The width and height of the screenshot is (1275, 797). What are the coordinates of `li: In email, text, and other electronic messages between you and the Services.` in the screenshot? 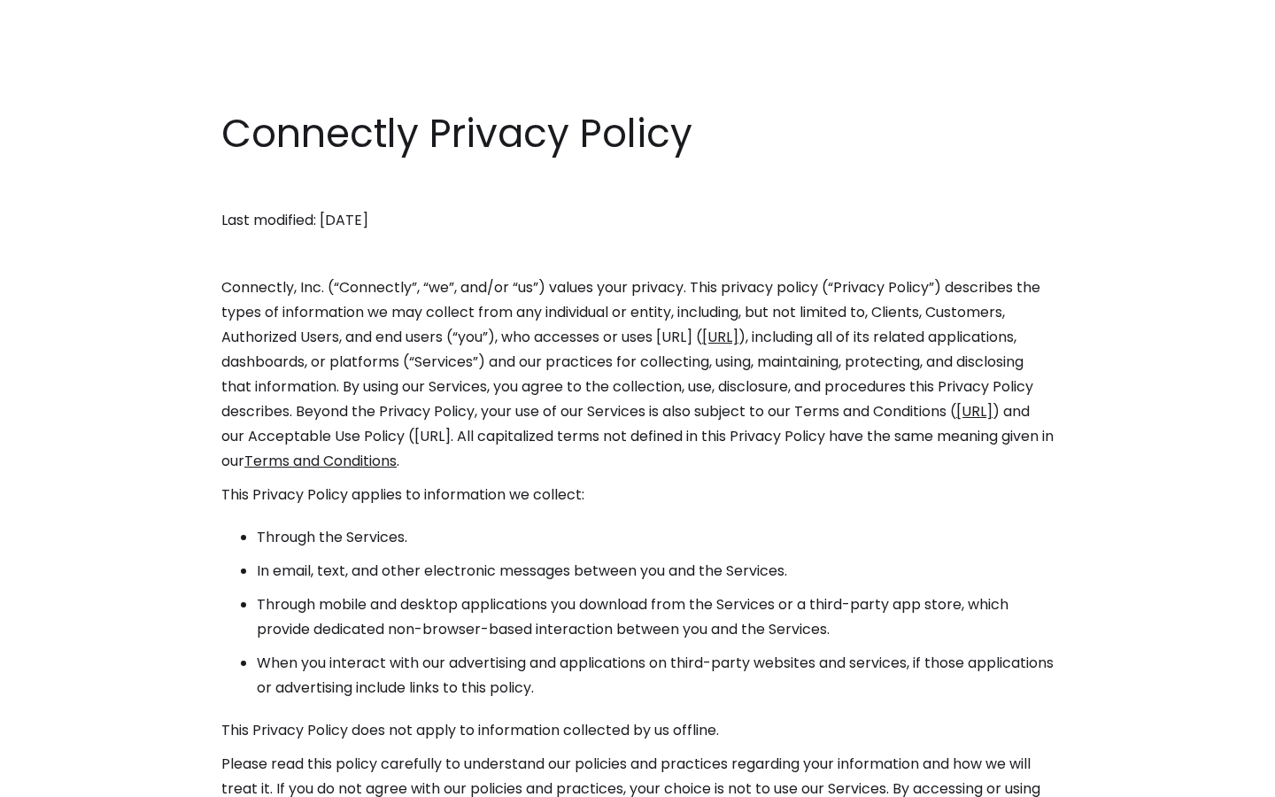 It's located at (655, 571).